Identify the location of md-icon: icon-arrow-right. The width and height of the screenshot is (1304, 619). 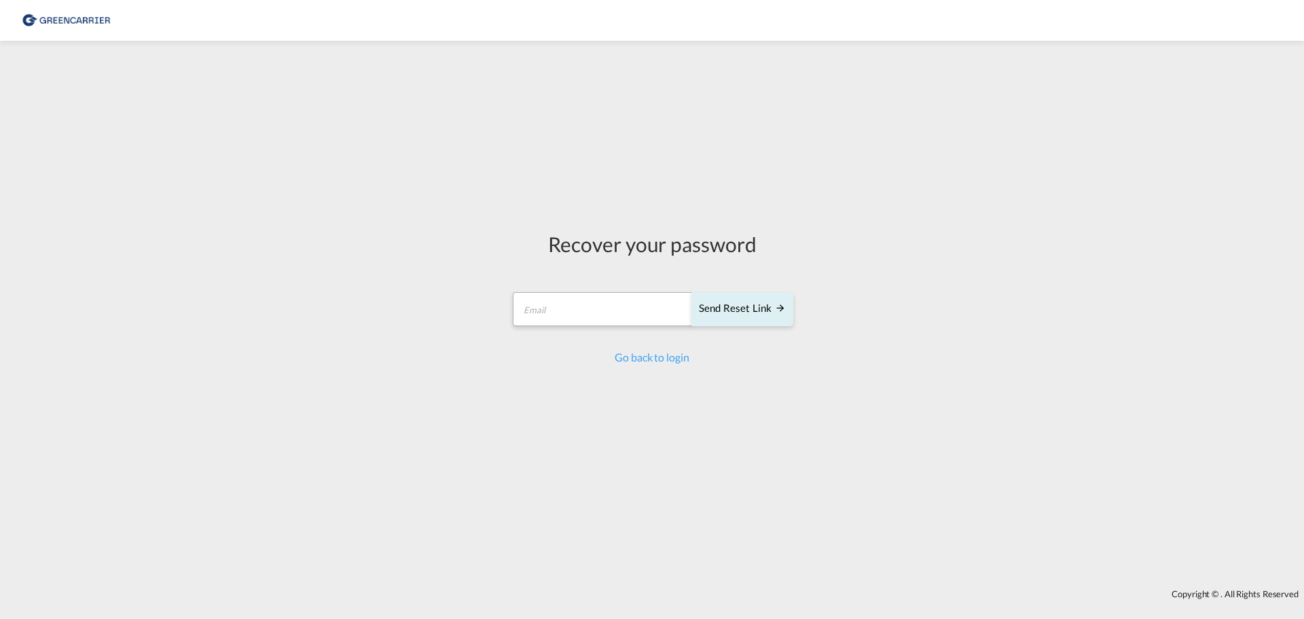
(780, 308).